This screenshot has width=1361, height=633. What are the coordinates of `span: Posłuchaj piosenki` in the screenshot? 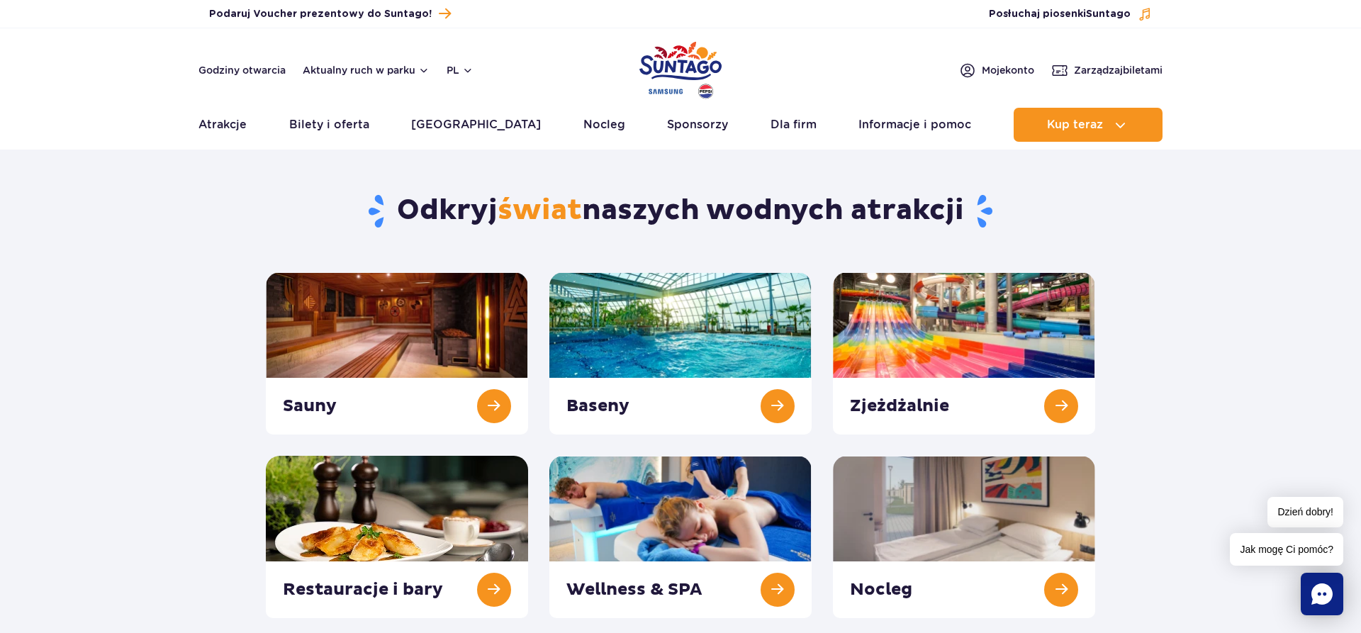 It's located at (1059, 14).